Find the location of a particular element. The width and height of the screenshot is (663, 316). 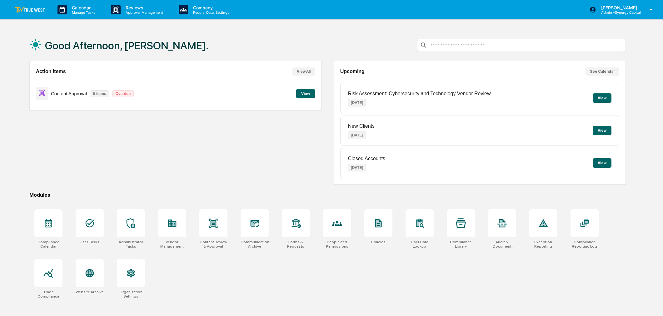

div: Exception Reporting is located at coordinates (544, 244).